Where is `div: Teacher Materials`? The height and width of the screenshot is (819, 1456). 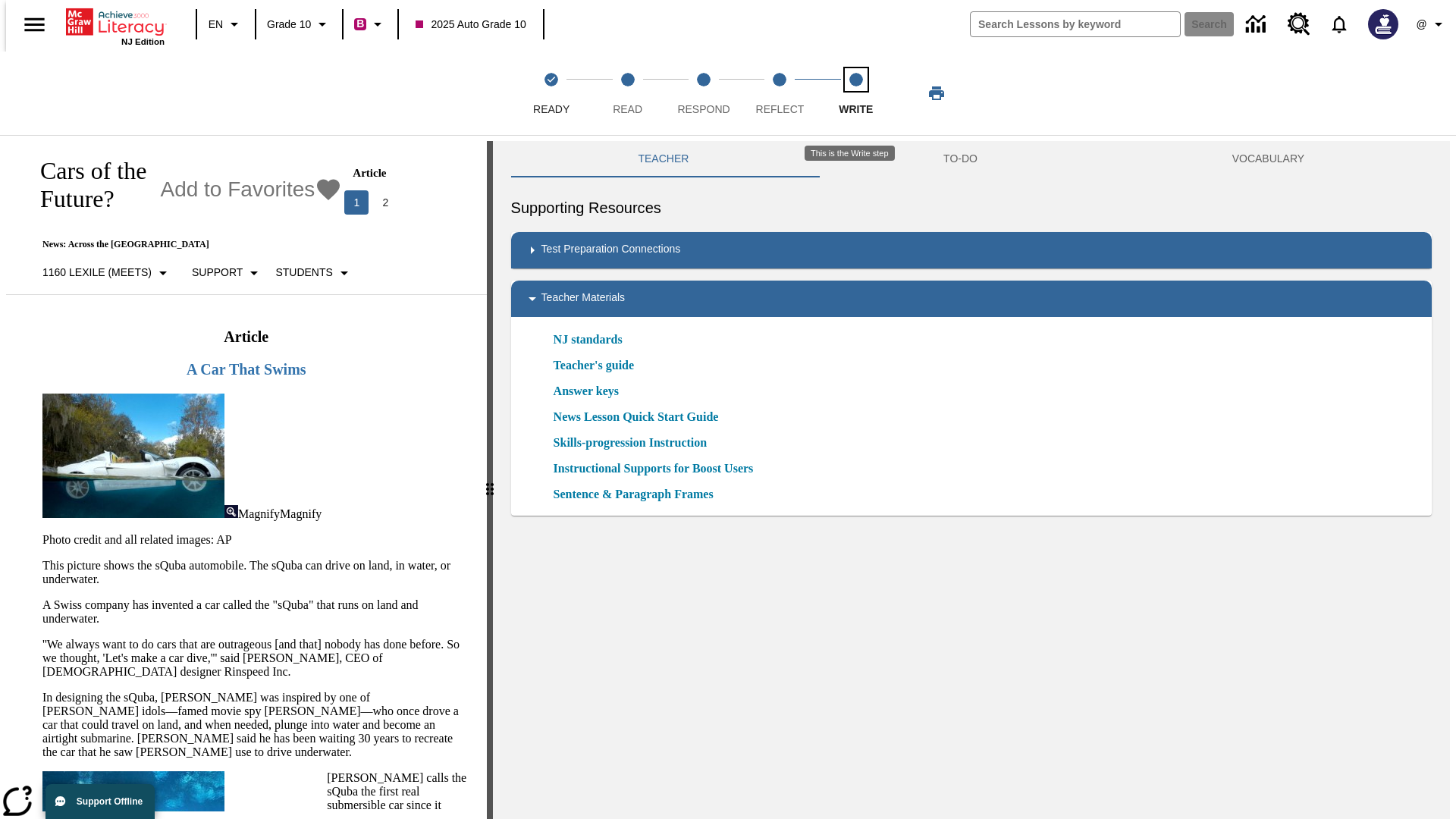
div: Teacher Materials is located at coordinates (972, 299).